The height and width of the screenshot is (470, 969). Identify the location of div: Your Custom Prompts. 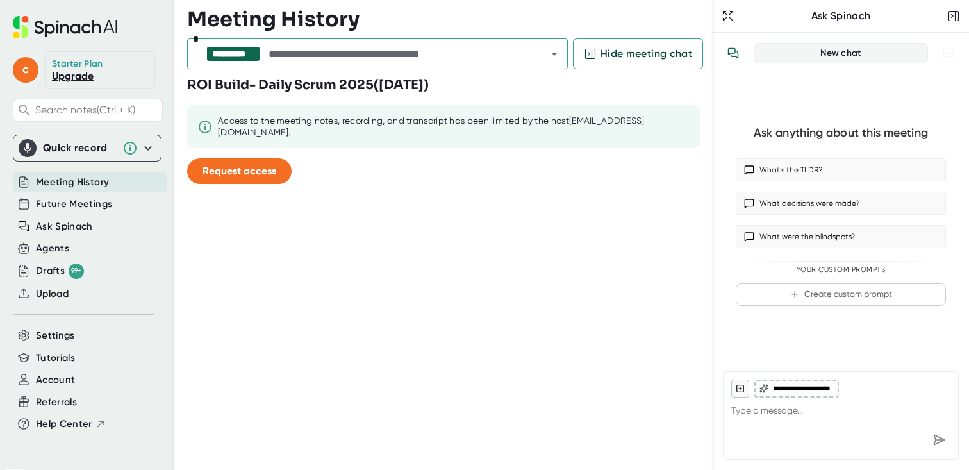
(841, 270).